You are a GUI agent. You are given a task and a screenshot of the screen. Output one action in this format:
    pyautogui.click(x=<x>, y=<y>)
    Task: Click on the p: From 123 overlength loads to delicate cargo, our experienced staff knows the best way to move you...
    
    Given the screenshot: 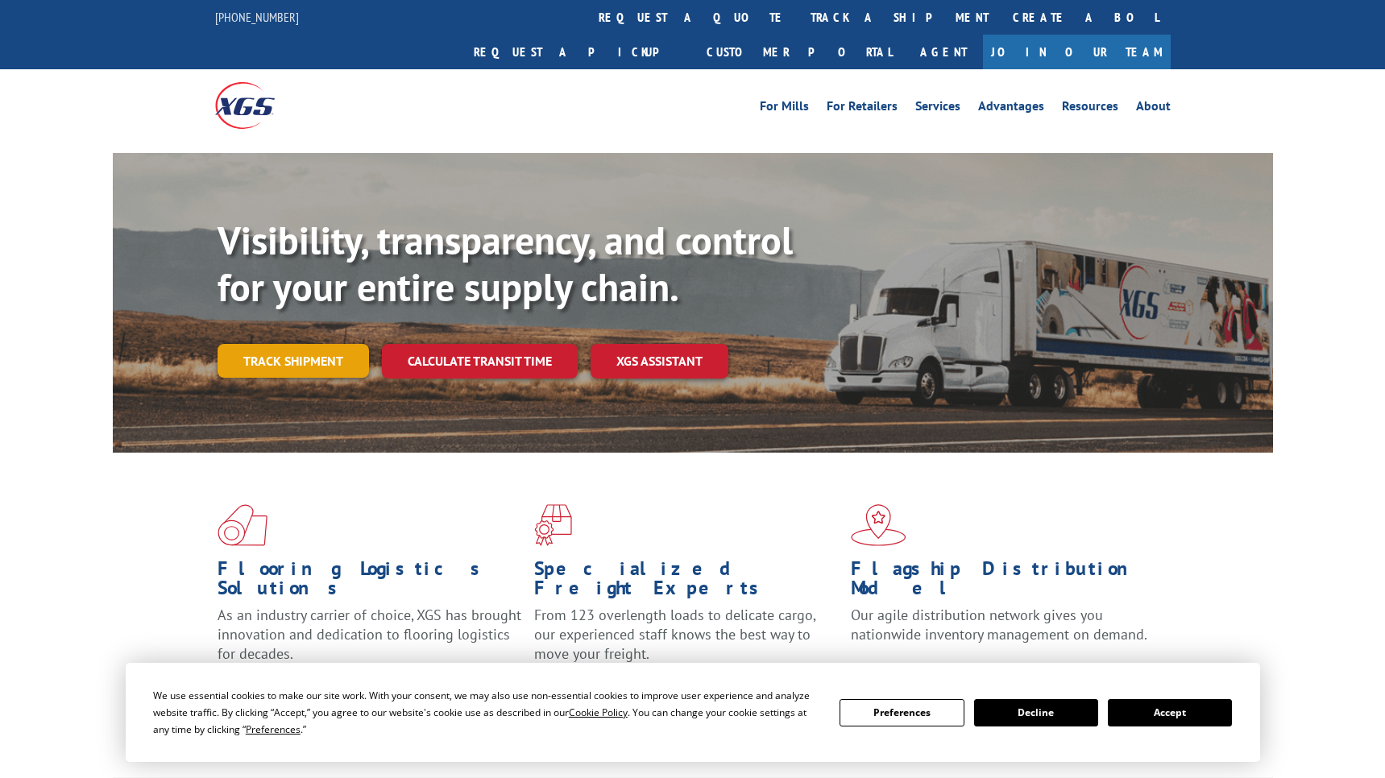 What is the action you would take?
    pyautogui.click(x=686, y=641)
    